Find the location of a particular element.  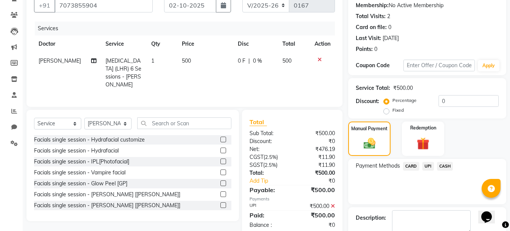

div: Coupon Code is located at coordinates (380, 65).